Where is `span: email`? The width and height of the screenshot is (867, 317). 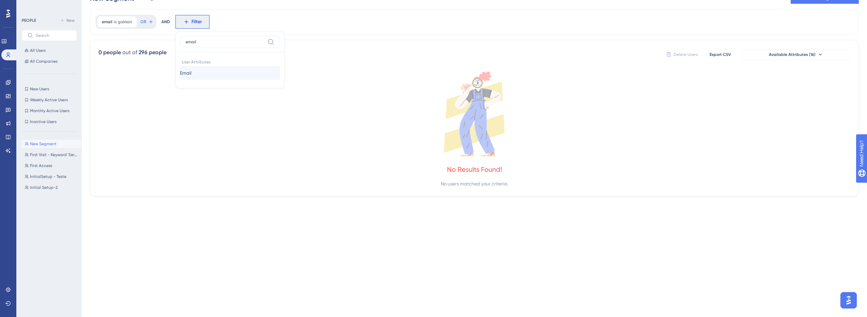 span: email is located at coordinates (107, 22).